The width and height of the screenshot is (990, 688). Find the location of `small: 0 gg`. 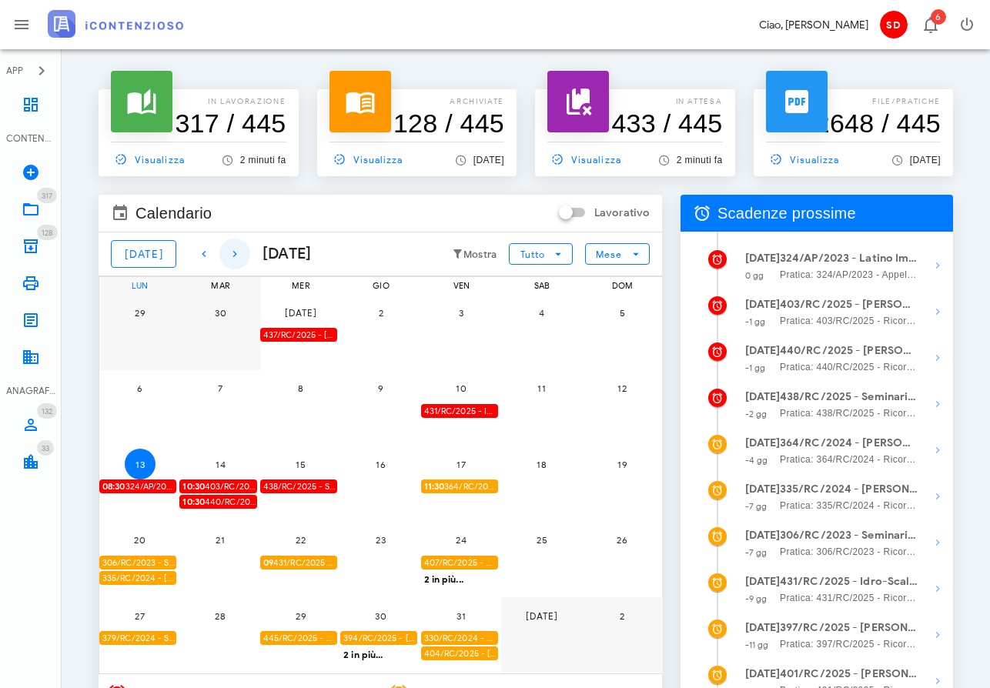

small: 0 gg is located at coordinates (754, 276).